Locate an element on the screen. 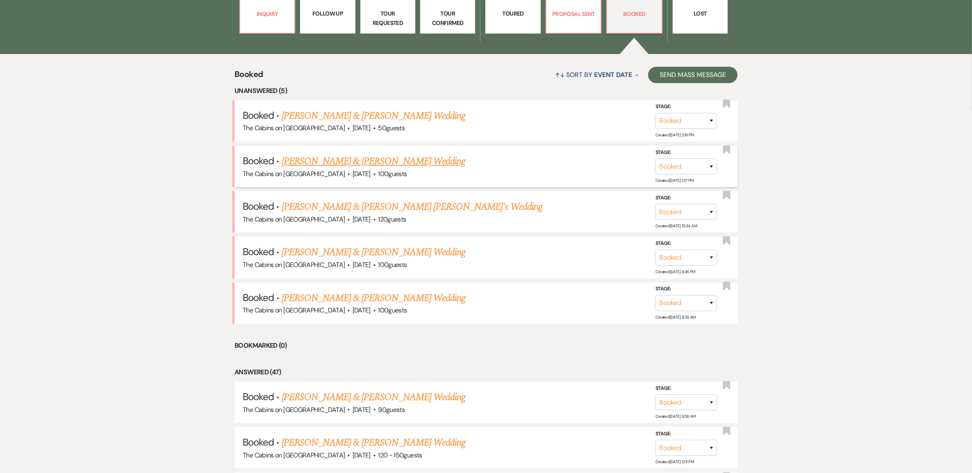 The image size is (972, 473). li: Answered (47) is located at coordinates (486, 373).